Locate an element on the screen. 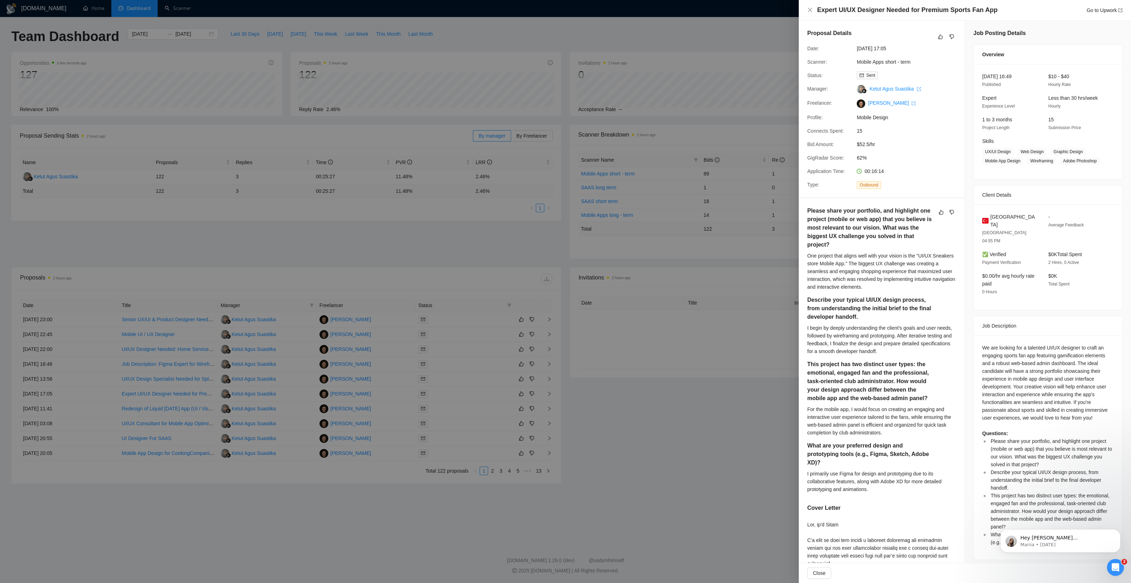 The width and height of the screenshot is (1131, 583). h5: Describe your typical UI/UX design process, from understanding the initial brief to the final dev... is located at coordinates (871, 308).